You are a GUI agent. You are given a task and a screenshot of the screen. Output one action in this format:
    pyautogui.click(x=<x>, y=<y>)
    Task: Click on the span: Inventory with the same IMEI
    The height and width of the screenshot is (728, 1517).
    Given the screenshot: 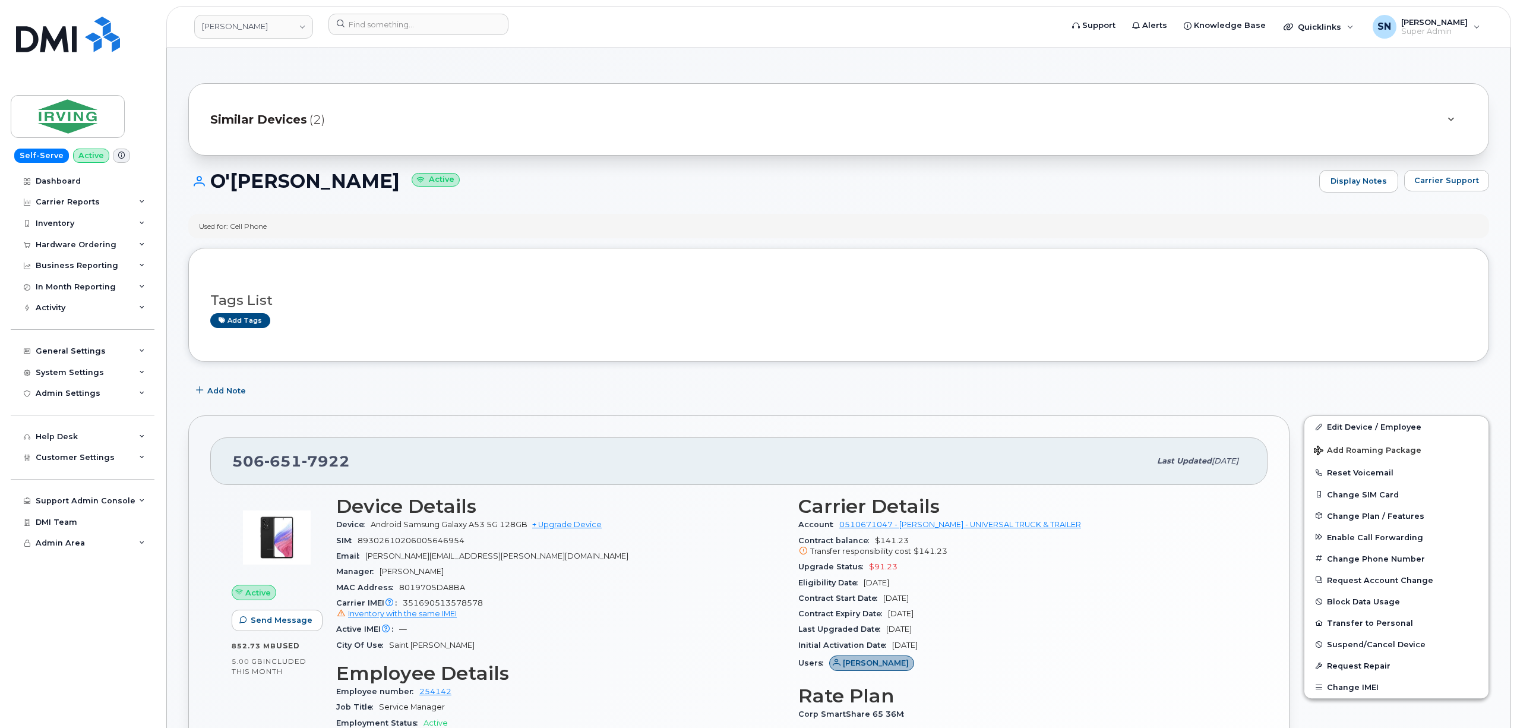 What is the action you would take?
    pyautogui.click(x=402, y=613)
    